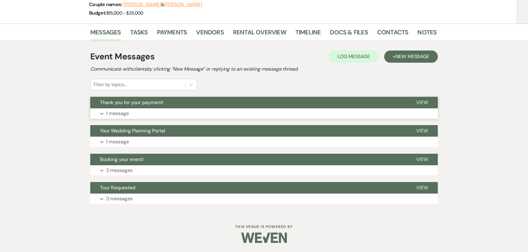  What do you see at coordinates (122, 159) in the screenshot?
I see `span: Booking your event!` at bounding box center [122, 159].